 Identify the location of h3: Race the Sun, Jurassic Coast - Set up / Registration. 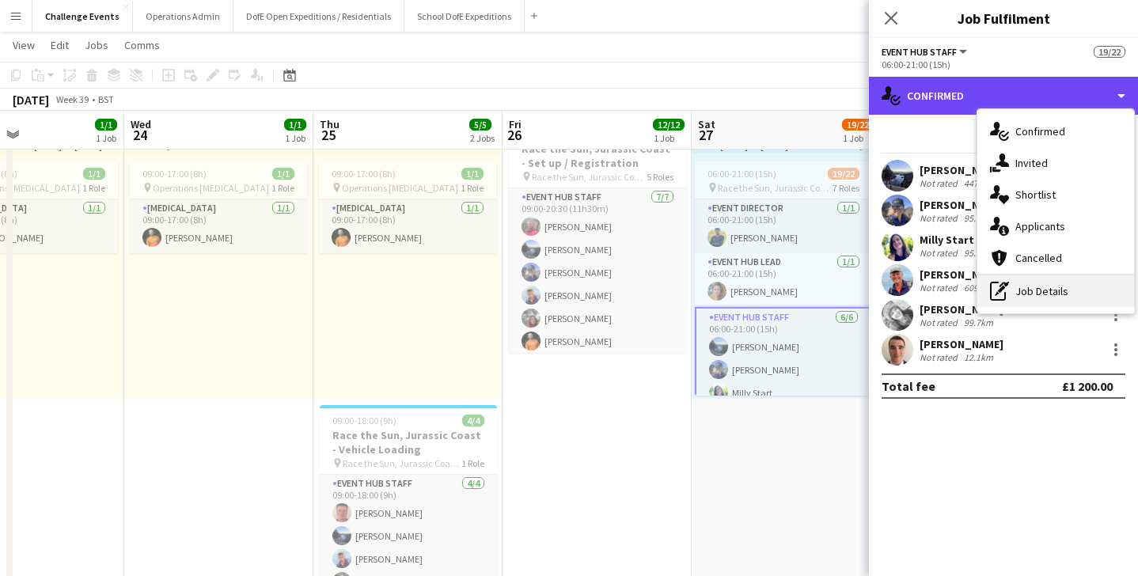
(597, 156).